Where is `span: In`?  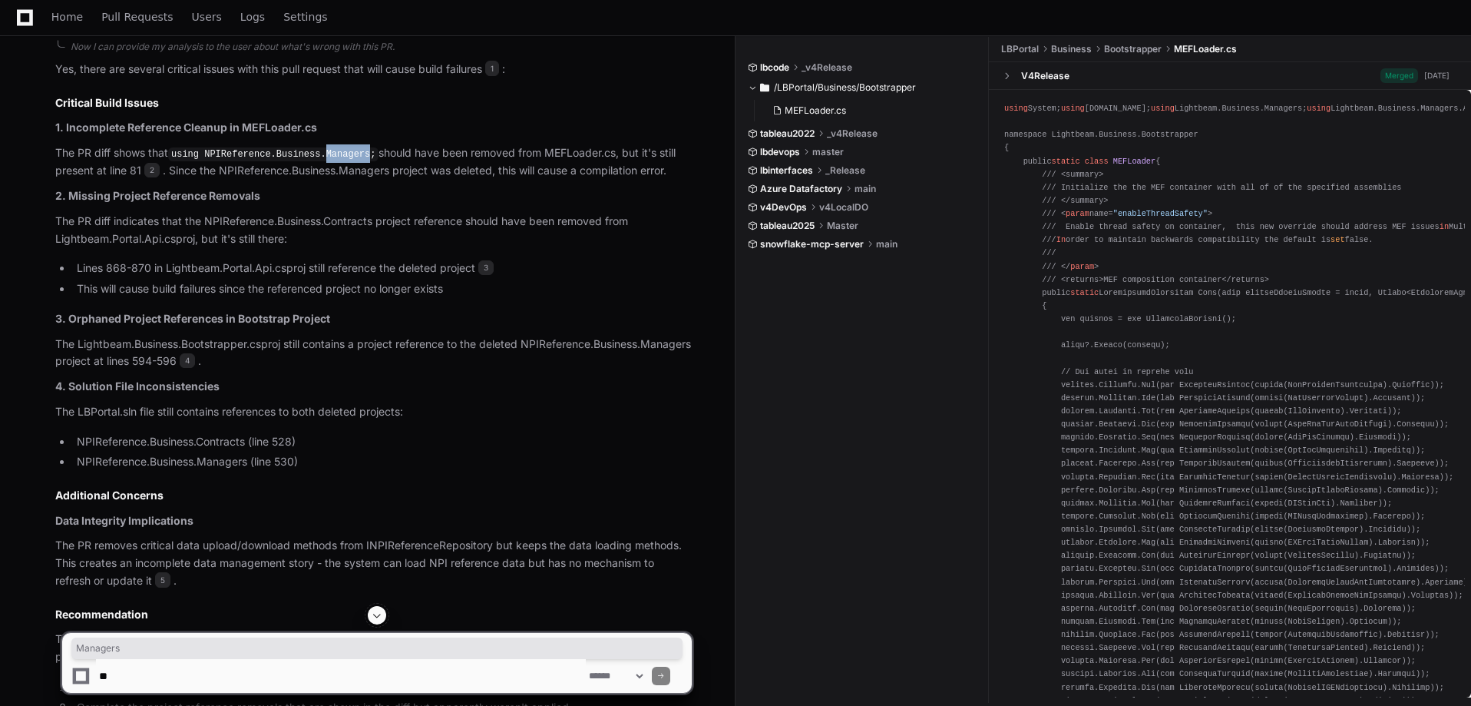
span: In is located at coordinates (1061, 240).